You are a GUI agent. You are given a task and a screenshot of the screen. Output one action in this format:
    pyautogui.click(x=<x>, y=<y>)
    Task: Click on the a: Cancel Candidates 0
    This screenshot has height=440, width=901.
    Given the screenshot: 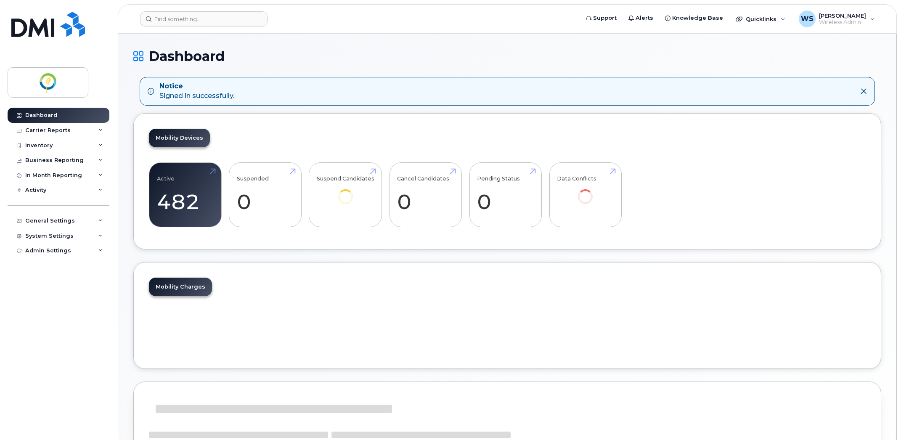 What is the action you would take?
    pyautogui.click(x=425, y=195)
    